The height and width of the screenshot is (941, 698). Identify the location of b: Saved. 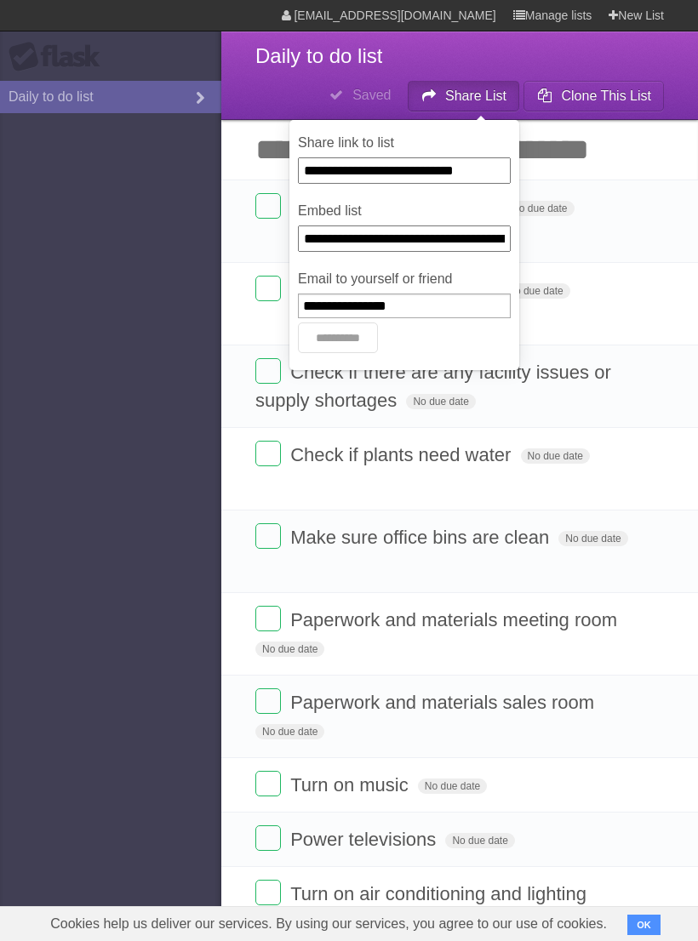
(371, 94).